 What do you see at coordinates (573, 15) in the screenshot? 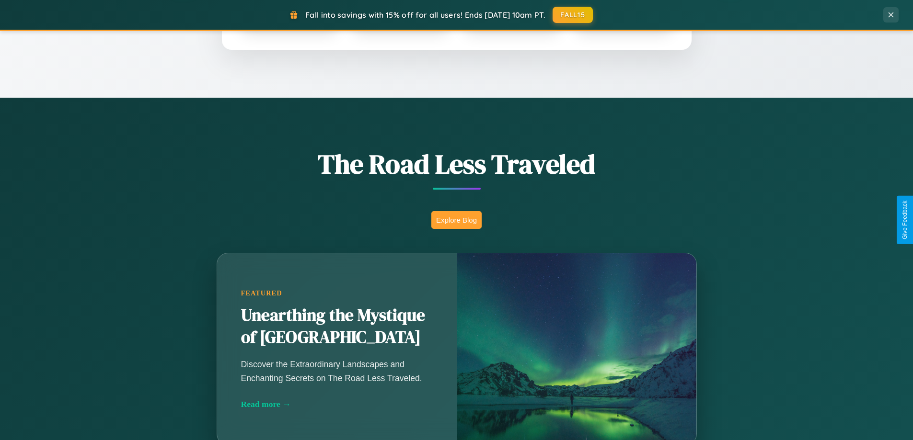
I see `button: FALL15` at bounding box center [573, 15].